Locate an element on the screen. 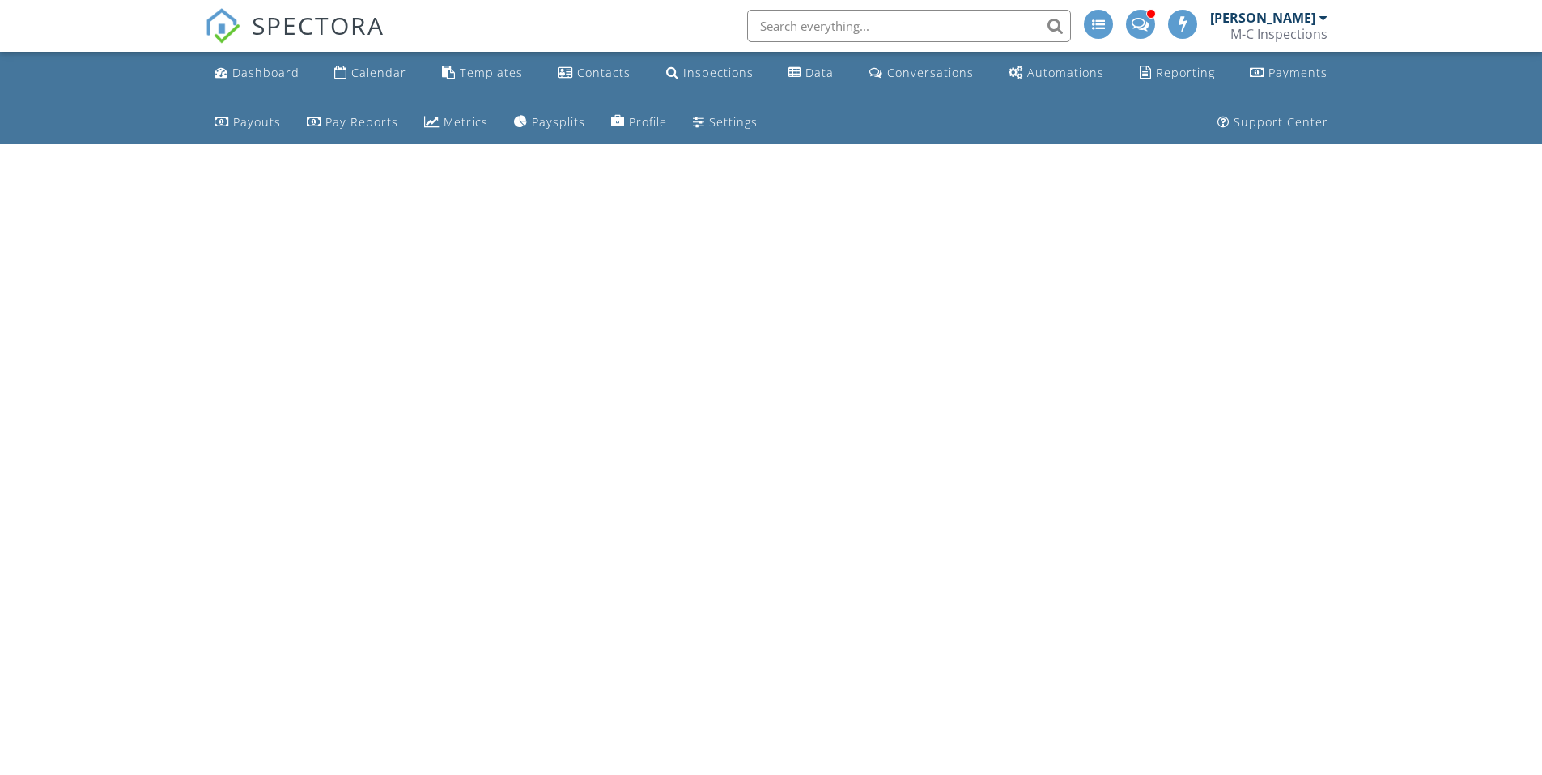 This screenshot has width=1542, height=775. div: Profile is located at coordinates (648, 121).